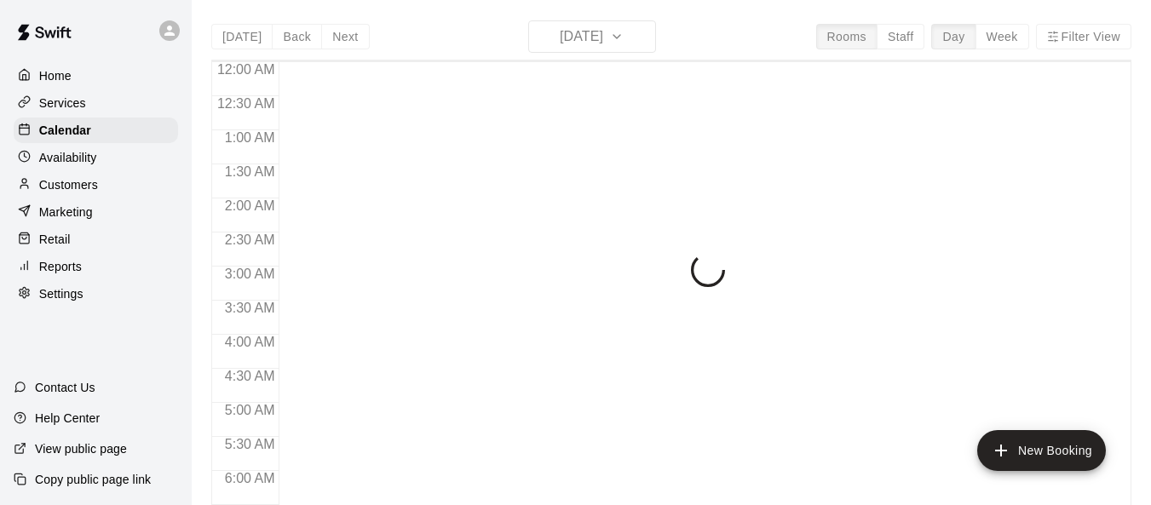 The height and width of the screenshot is (505, 1151). Describe the element at coordinates (250, 342) in the screenshot. I see `span: 4:00 AM` at that location.